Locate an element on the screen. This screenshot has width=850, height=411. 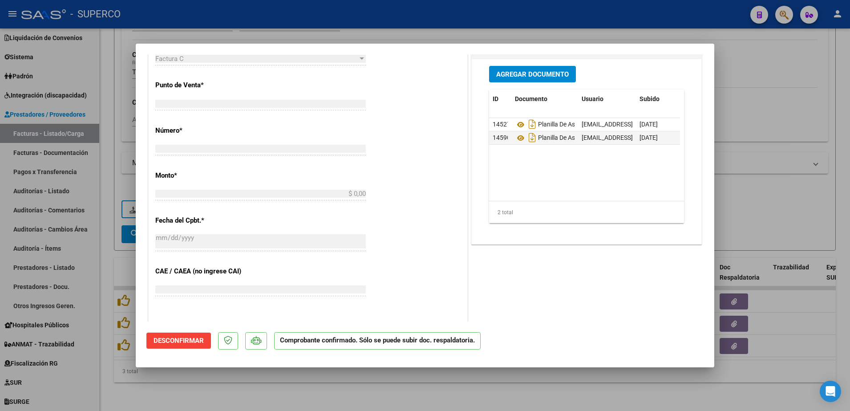
span: Factura C is located at coordinates (170, 59).